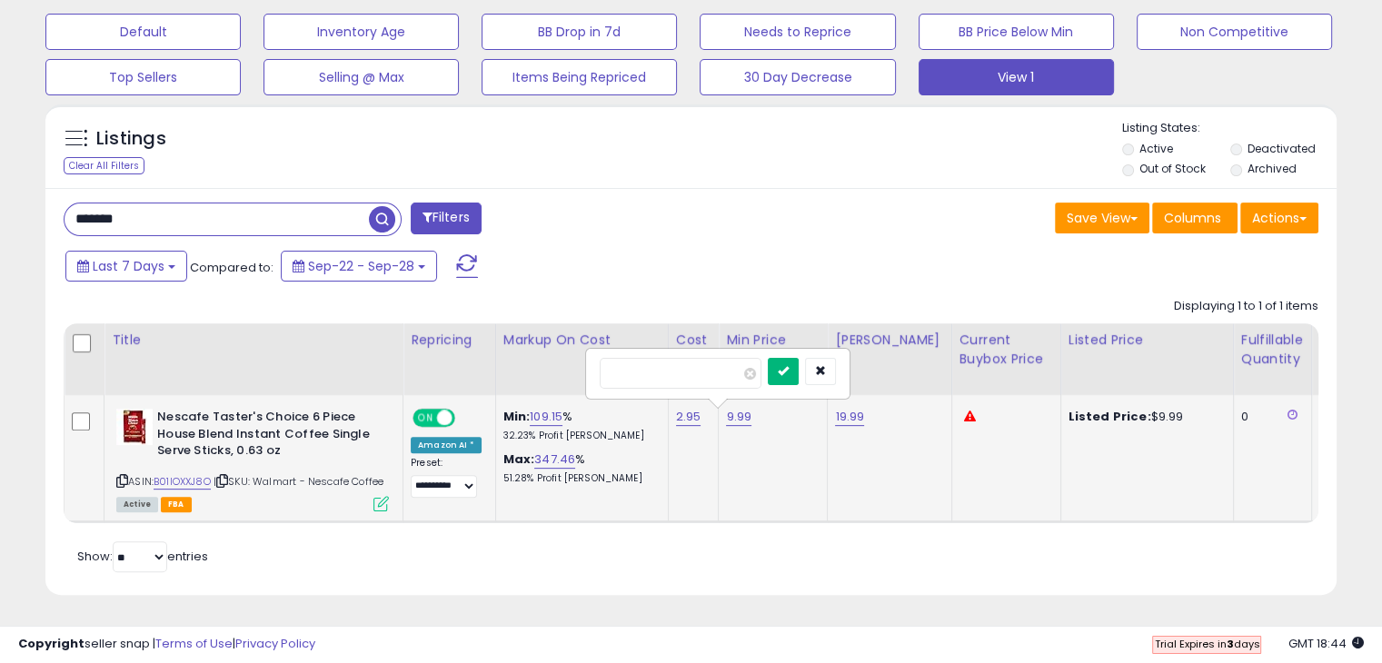  What do you see at coordinates (449, 340) in the screenshot?
I see `div: Repricing` at bounding box center [449, 340].